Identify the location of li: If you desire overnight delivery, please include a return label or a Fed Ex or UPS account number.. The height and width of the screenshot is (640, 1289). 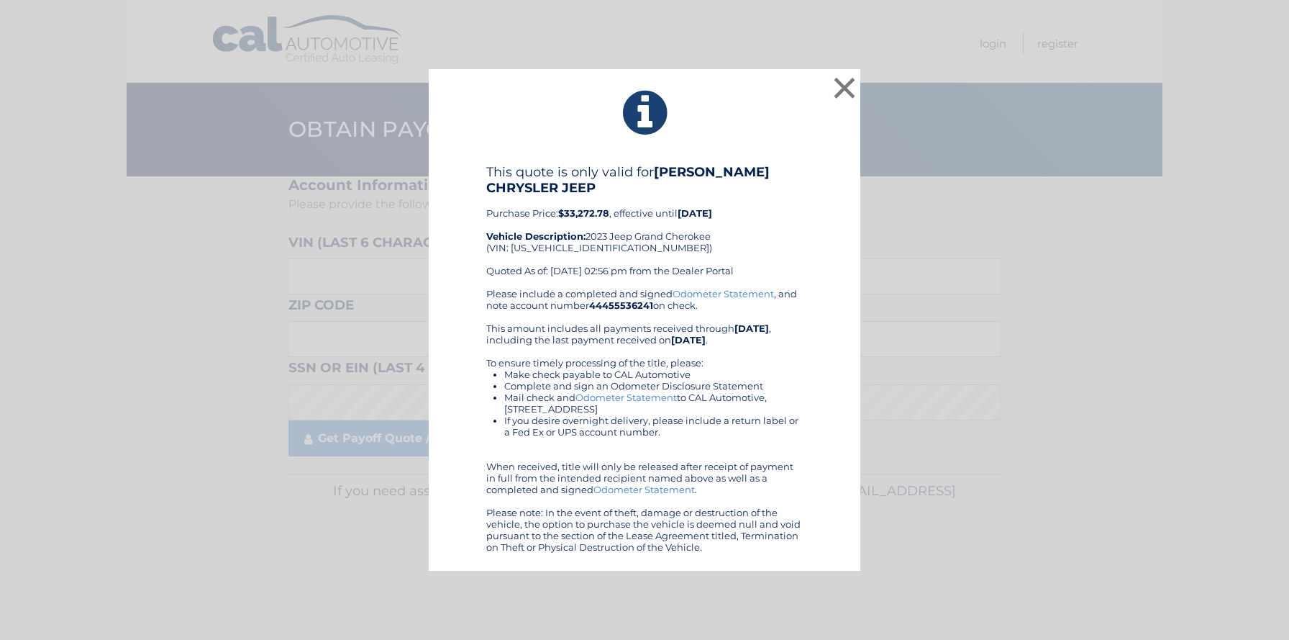
(653, 426).